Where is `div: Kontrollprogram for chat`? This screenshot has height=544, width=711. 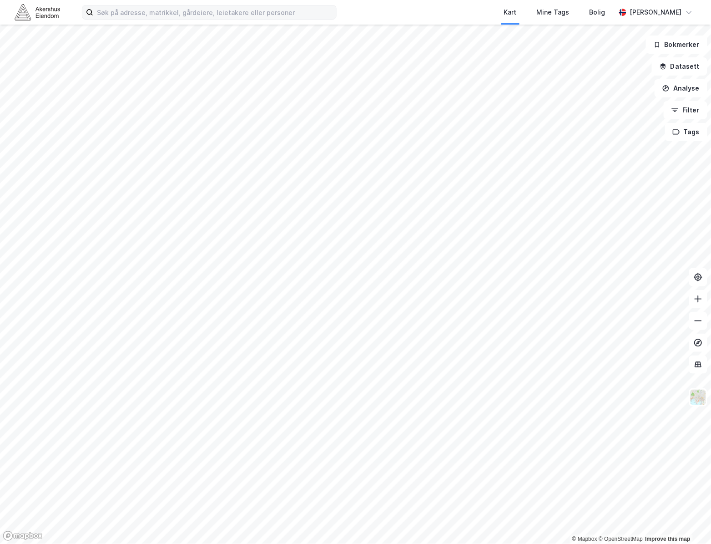
div: Kontrollprogram for chat is located at coordinates (688, 522).